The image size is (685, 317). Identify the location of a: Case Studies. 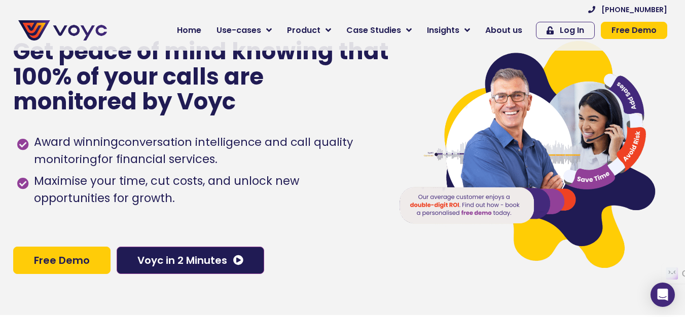
(379, 30).